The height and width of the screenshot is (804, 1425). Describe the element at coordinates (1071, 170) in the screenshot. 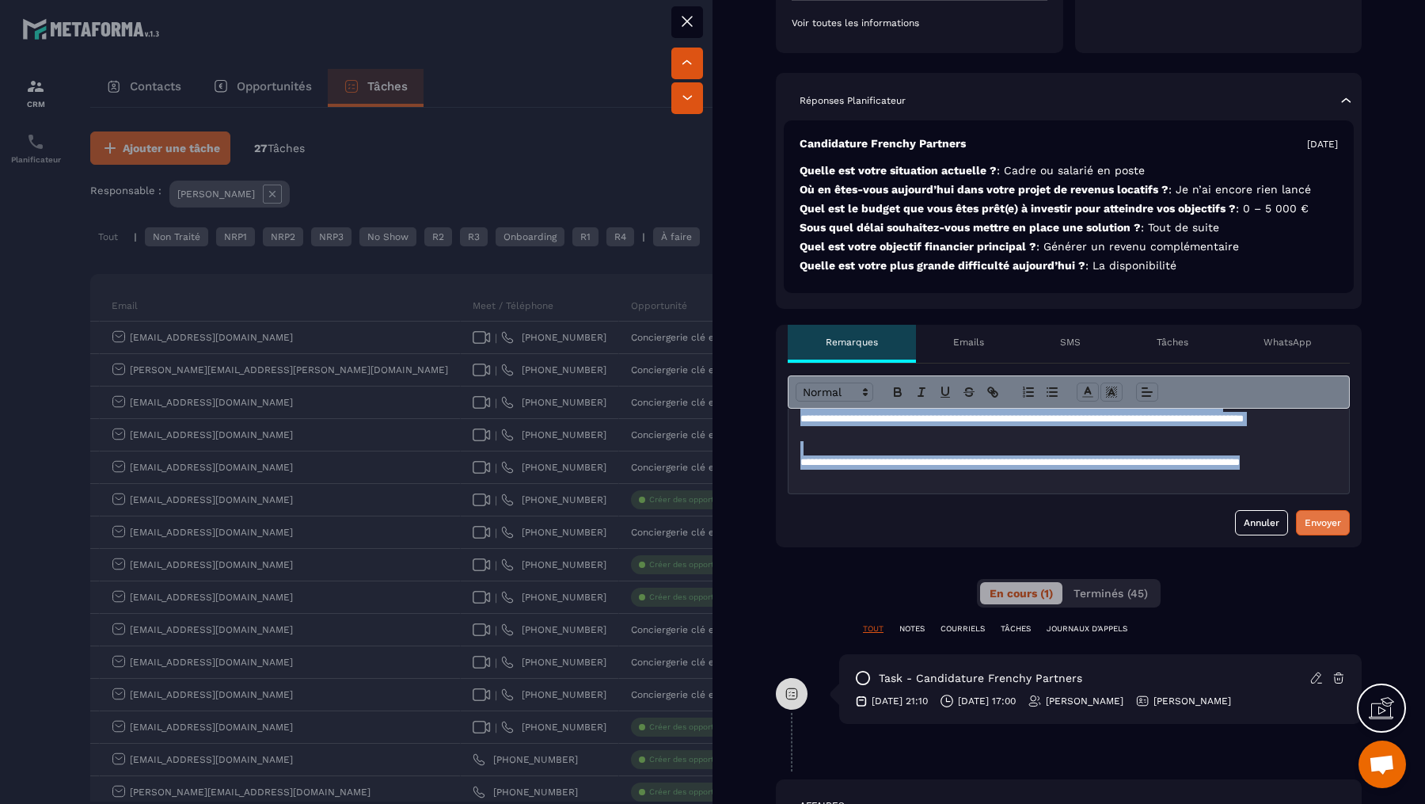

I see `span: : Cadre ou salarié en poste` at that location.